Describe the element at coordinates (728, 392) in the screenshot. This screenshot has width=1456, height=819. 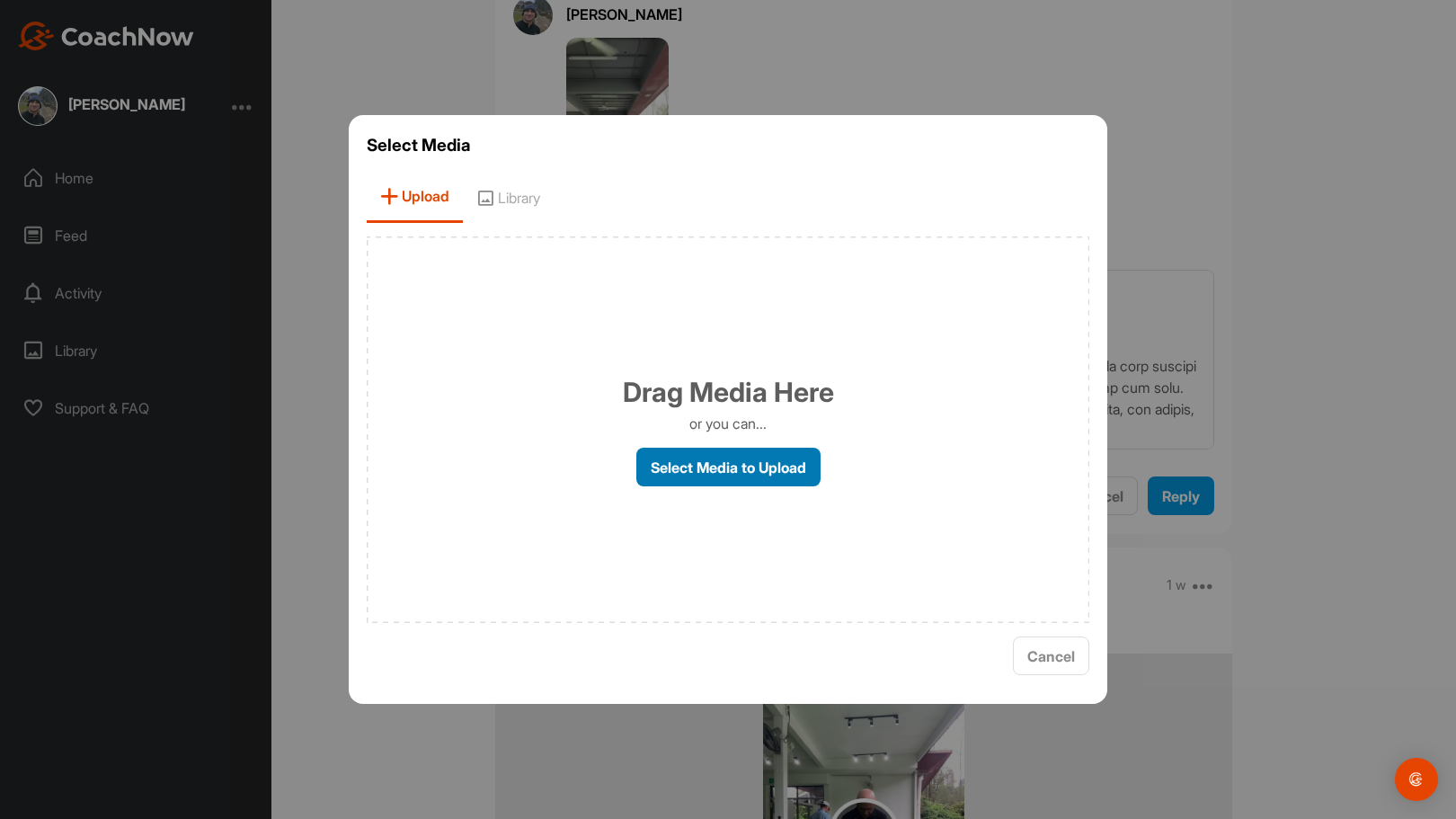
I see `h1: Drag Media Here` at that location.